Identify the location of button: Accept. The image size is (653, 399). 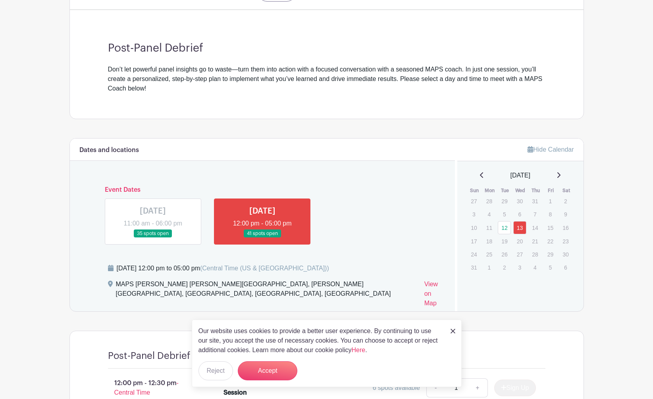
(268, 371).